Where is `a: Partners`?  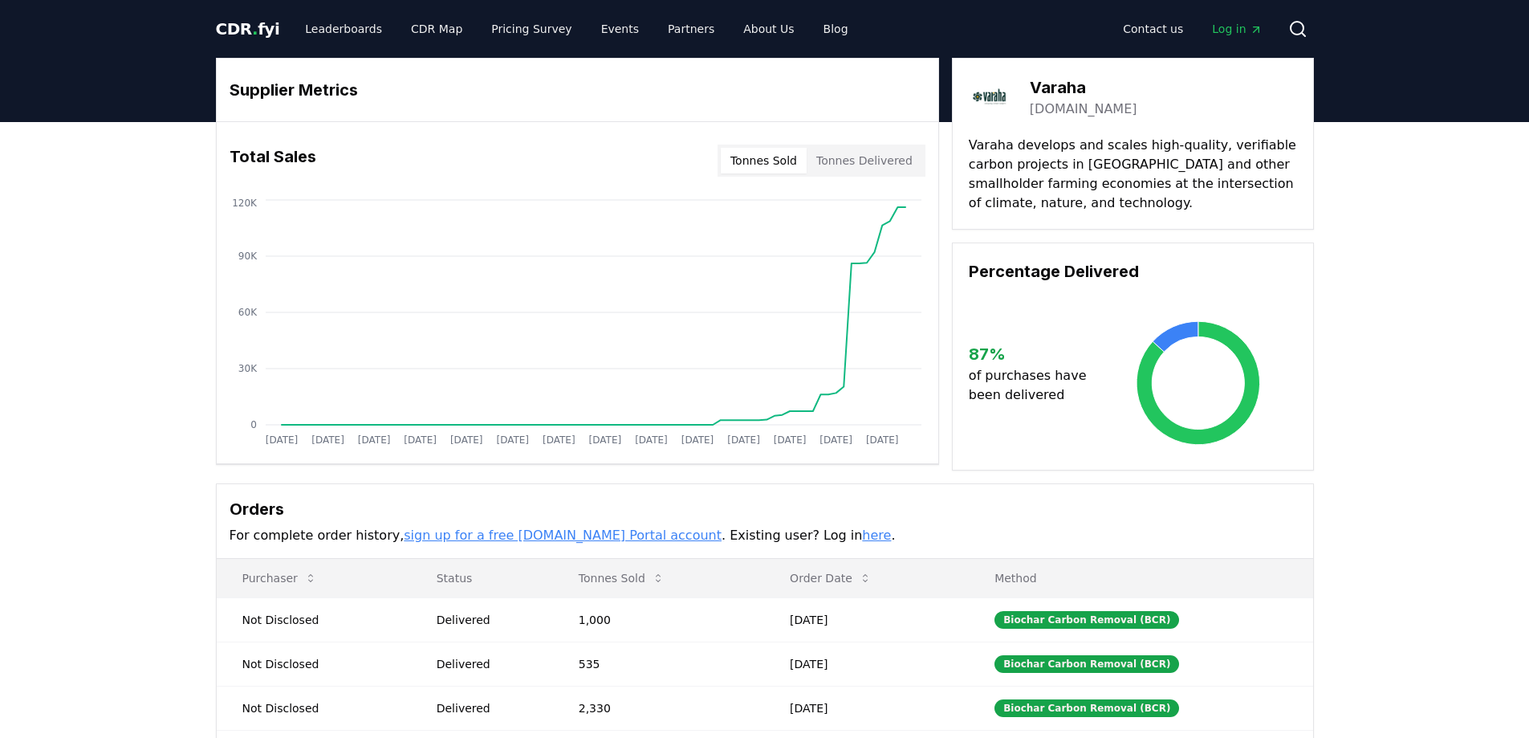 a: Partners is located at coordinates (691, 29).